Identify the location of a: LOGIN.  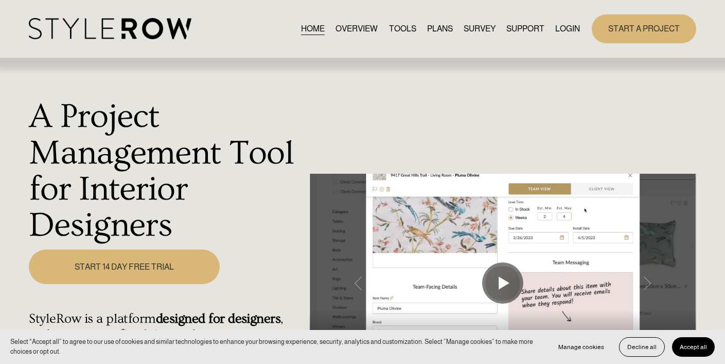
(568, 28).